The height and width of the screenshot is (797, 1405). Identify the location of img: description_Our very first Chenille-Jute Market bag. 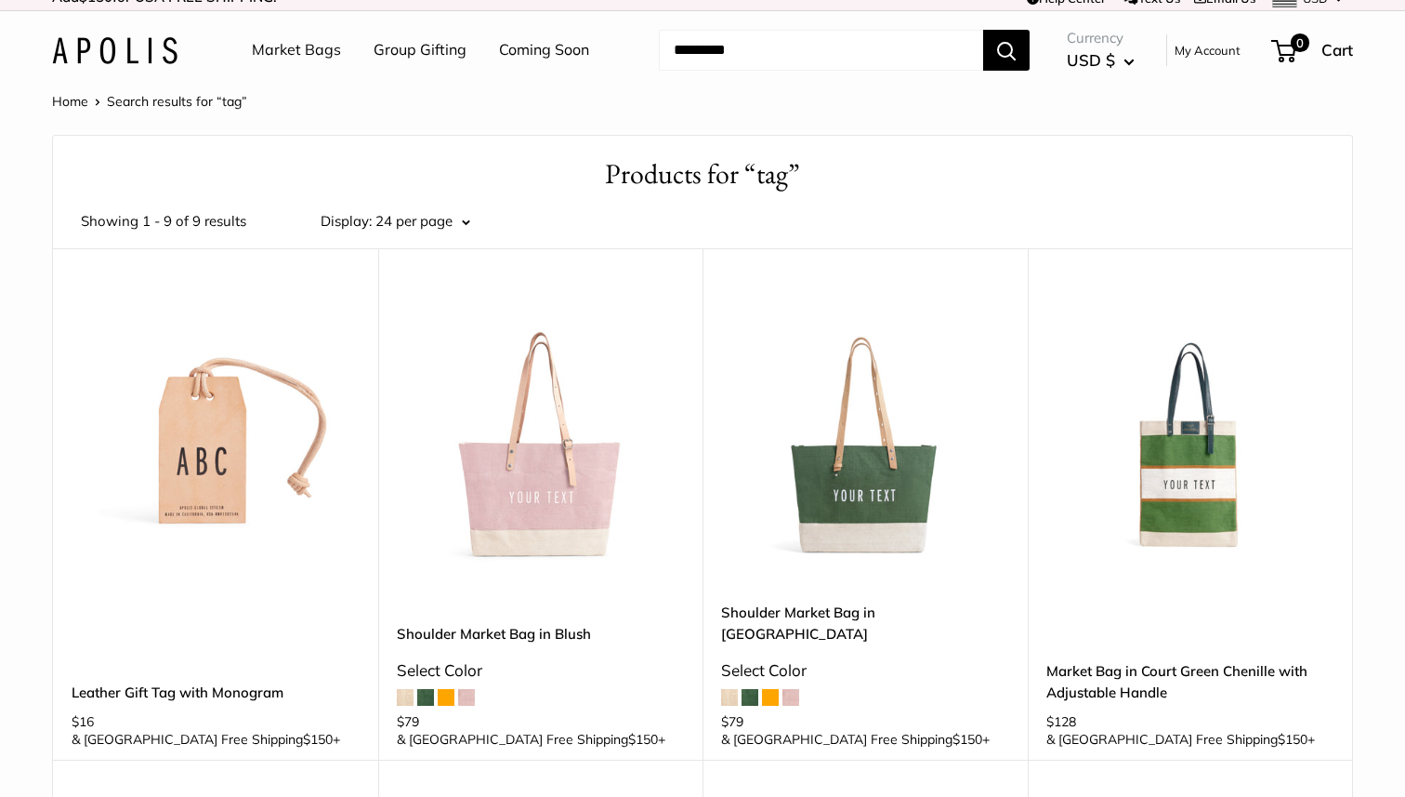
(1191, 439).